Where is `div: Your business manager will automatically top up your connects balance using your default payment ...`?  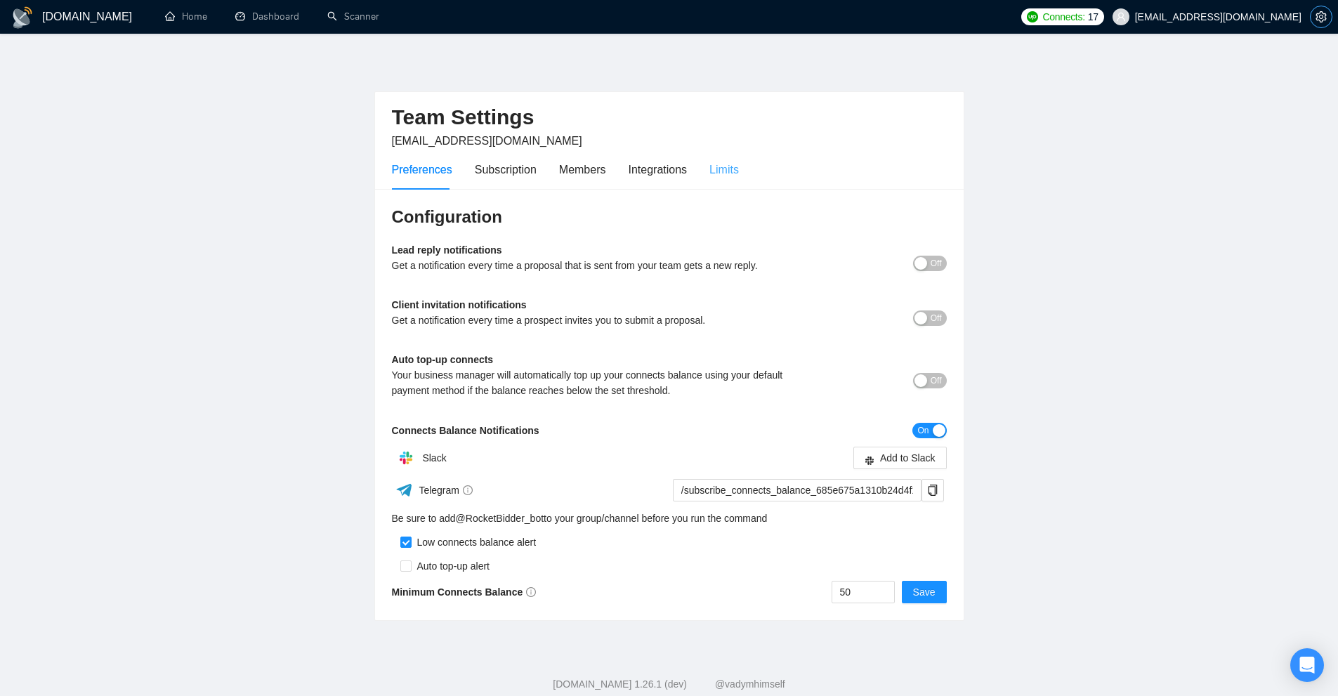
div: Your business manager will automatically top up your connects balance using your default payment ... is located at coordinates (600, 383).